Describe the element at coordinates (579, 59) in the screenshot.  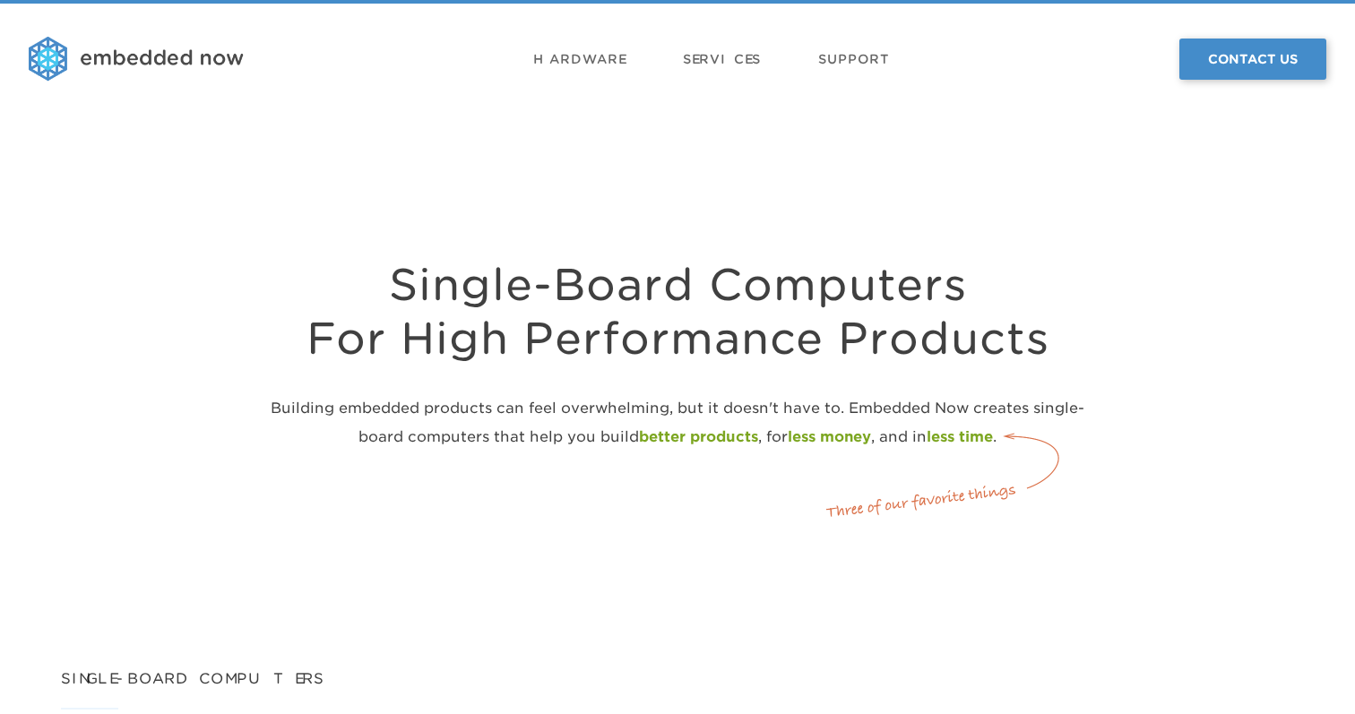
I see `a: Hardware` at that location.